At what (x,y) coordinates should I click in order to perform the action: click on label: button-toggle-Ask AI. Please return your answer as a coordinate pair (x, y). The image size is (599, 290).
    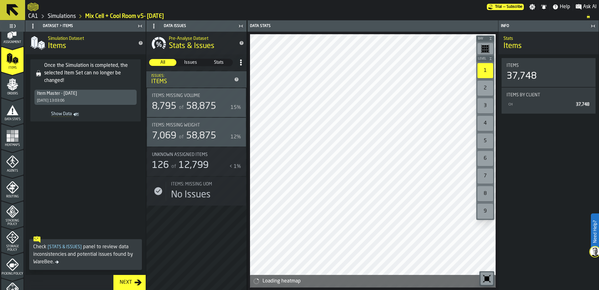
    Looking at the image, I should click on (586, 7).